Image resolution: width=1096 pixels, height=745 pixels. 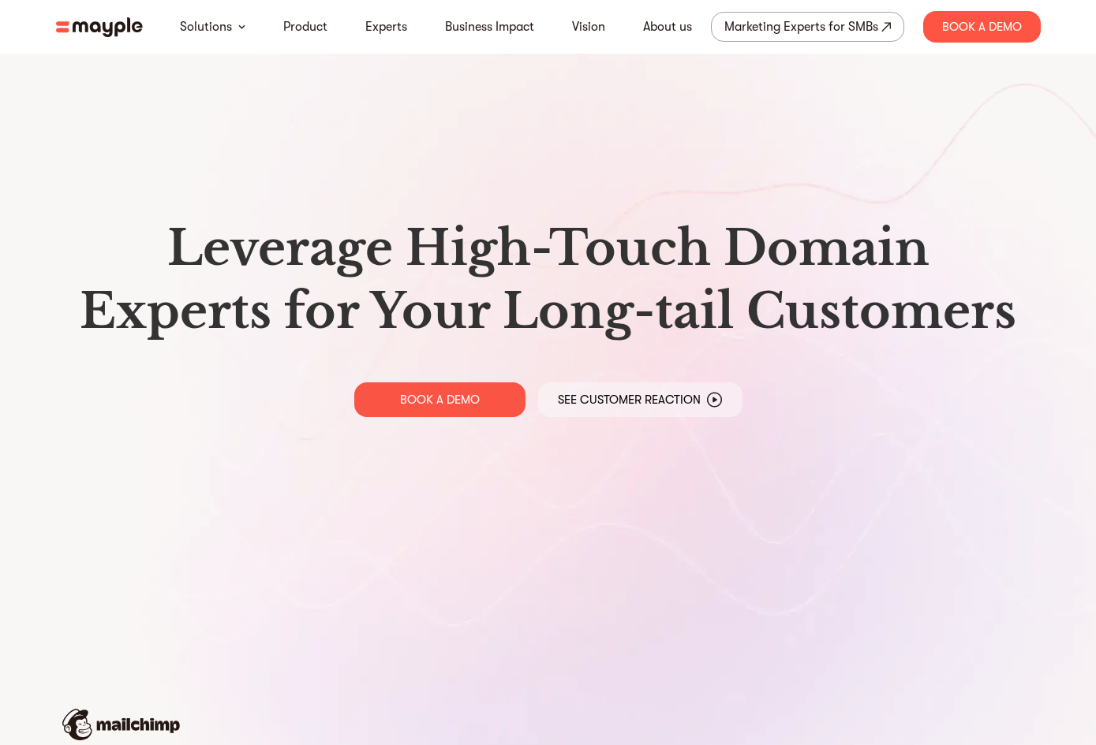 What do you see at coordinates (801, 27) in the screenshot?
I see `div: Marketing Experts for SMBs` at bounding box center [801, 27].